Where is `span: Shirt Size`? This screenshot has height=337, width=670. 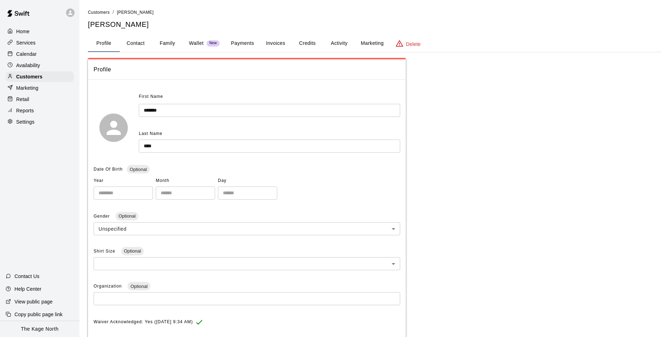
span: Shirt Size is located at coordinates (105, 251).